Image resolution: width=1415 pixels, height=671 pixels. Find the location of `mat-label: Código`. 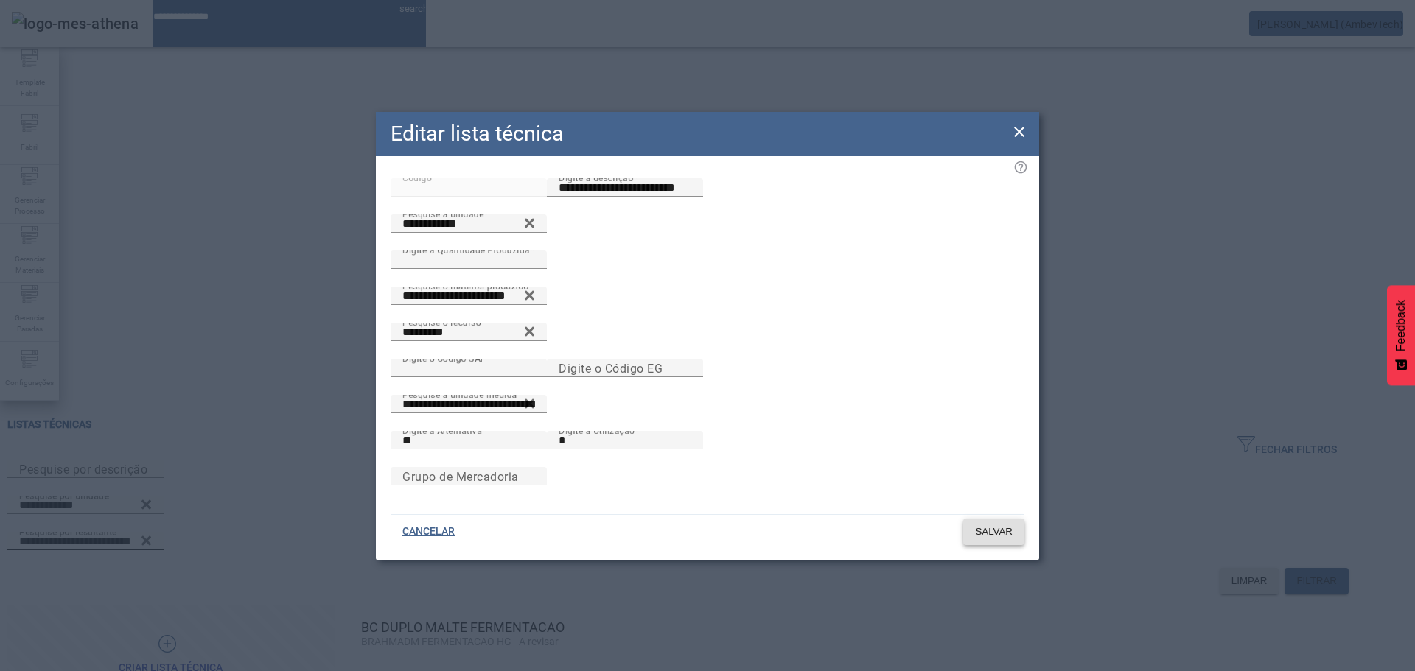

mat-label: Código is located at coordinates (417, 178).